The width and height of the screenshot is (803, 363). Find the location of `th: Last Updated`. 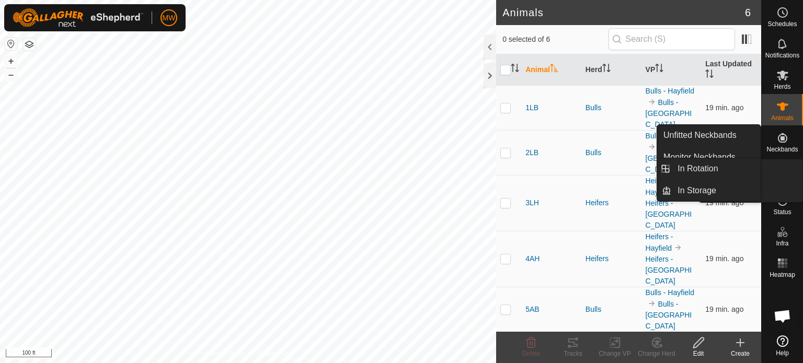

th: Last Updated is located at coordinates (731, 70).